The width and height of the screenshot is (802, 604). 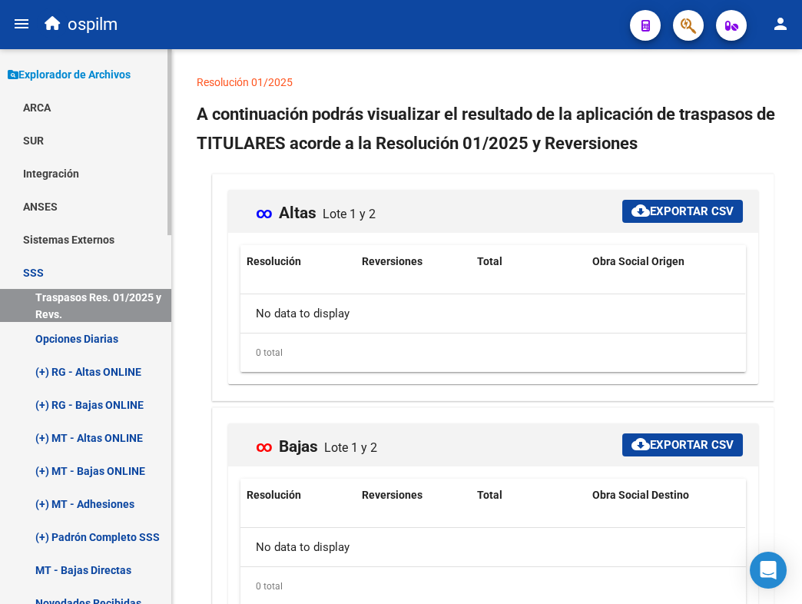 I want to click on span: Obra Social Origen, so click(x=639, y=261).